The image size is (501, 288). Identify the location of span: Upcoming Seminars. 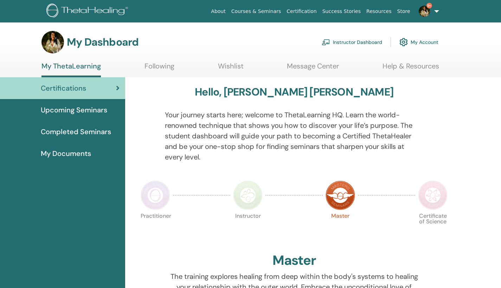
(74, 110).